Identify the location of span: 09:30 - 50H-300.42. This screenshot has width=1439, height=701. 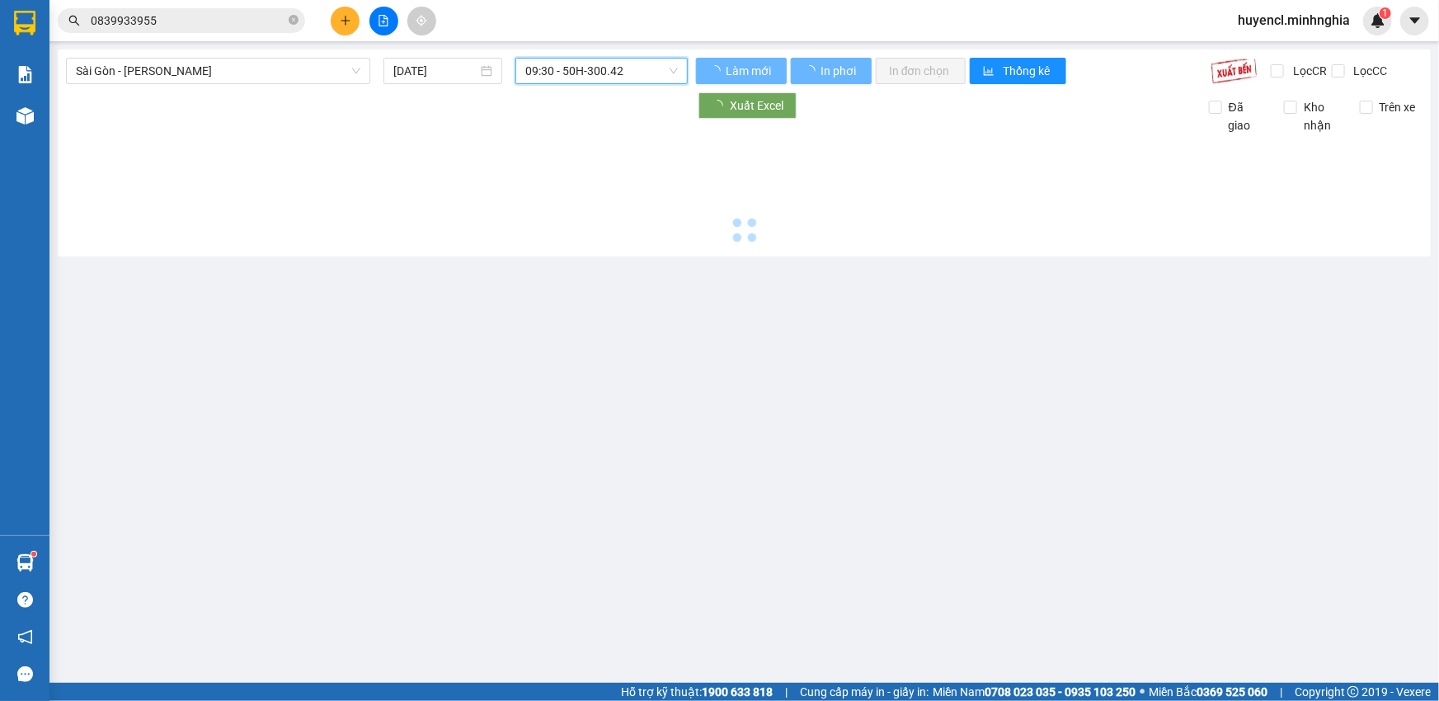
(601, 71).